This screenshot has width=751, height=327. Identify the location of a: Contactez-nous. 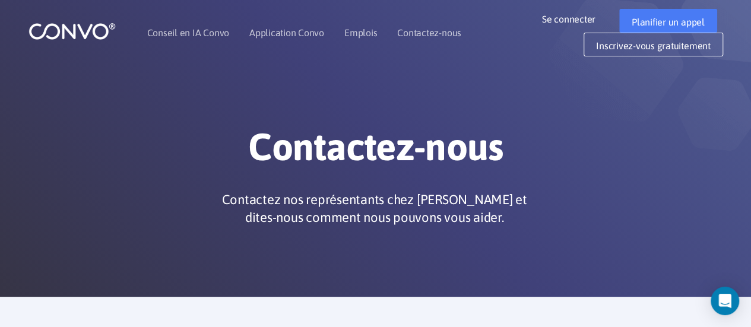
(429, 33).